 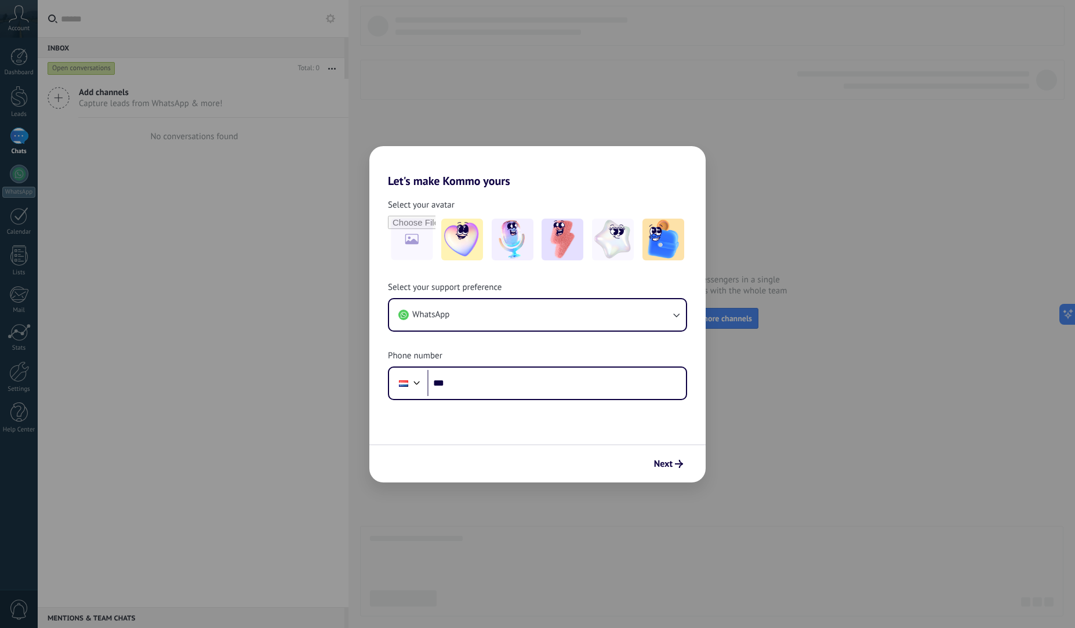 I want to click on img: -5.jpeg, so click(x=663, y=239).